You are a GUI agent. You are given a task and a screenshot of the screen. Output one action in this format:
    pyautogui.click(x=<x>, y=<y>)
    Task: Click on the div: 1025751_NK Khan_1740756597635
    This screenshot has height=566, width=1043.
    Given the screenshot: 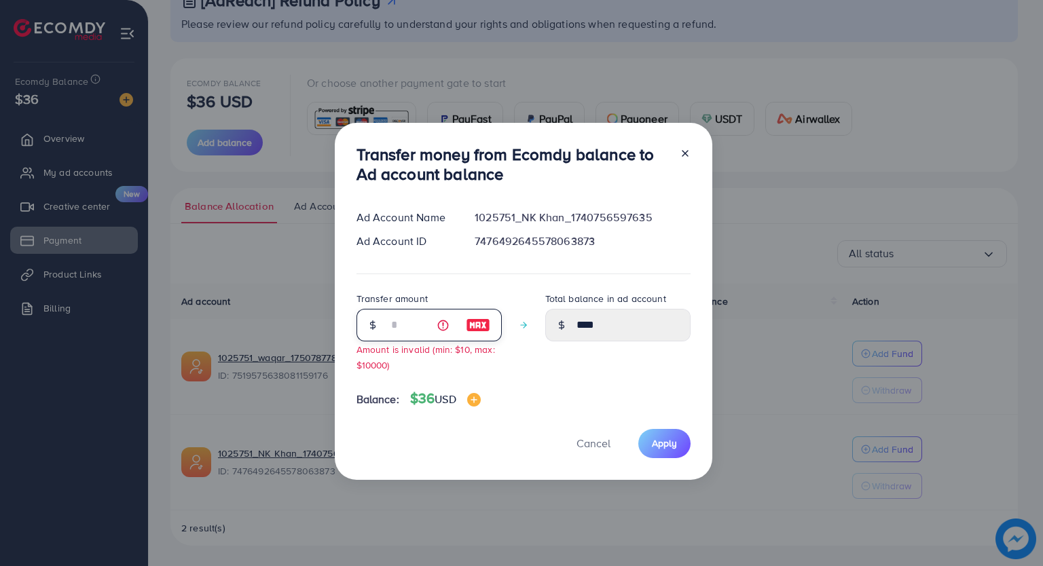 What is the action you would take?
    pyautogui.click(x=582, y=217)
    